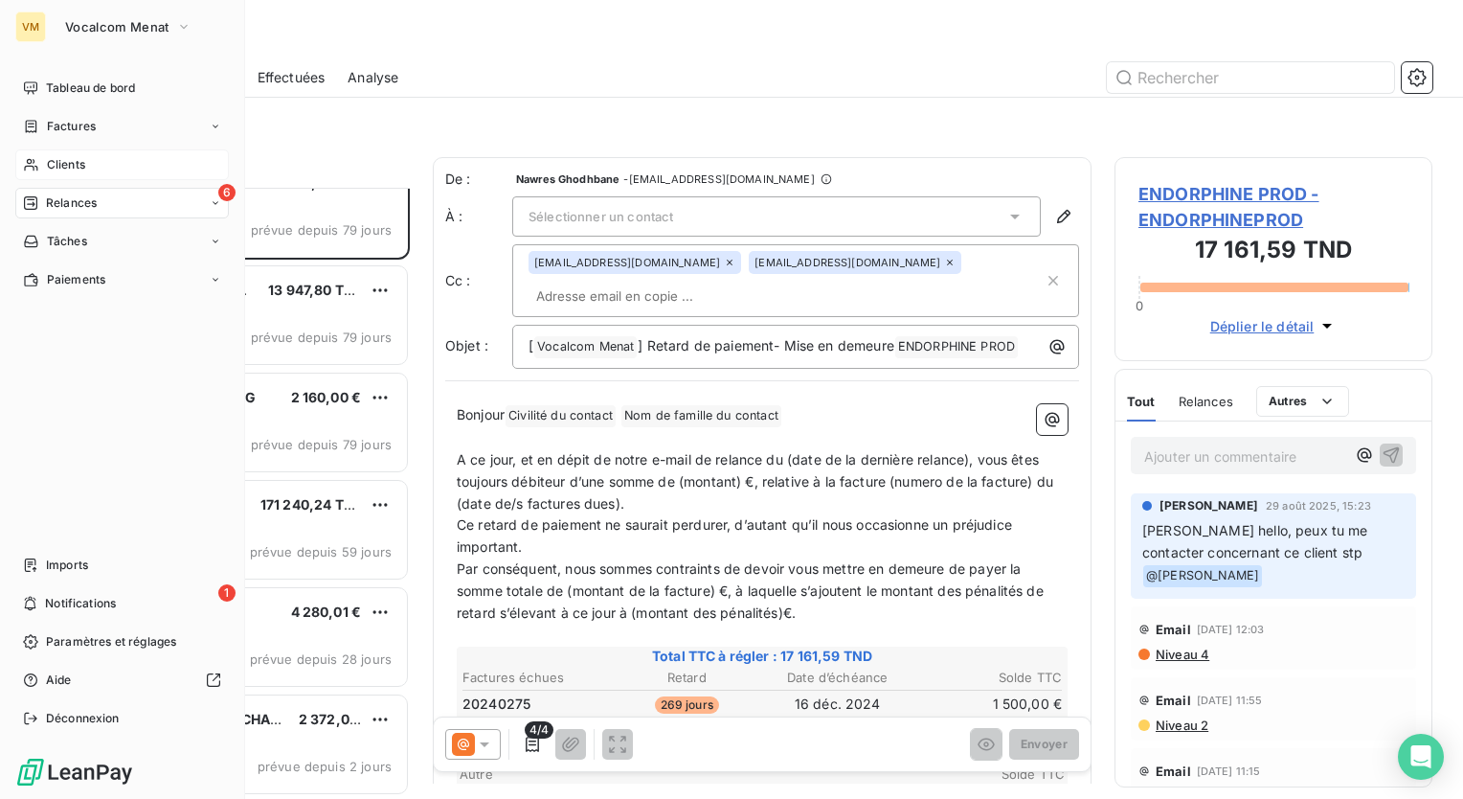 This screenshot has height=799, width=1463. What do you see at coordinates (687, 677) in the screenshot?
I see `th: Retard` at bounding box center [687, 677].